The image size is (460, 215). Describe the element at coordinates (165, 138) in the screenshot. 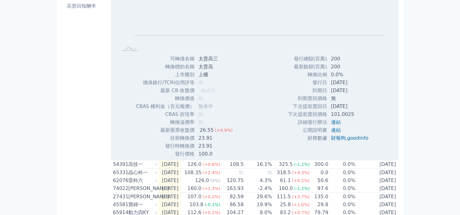

I see `td: 目前轉換價` at that location.